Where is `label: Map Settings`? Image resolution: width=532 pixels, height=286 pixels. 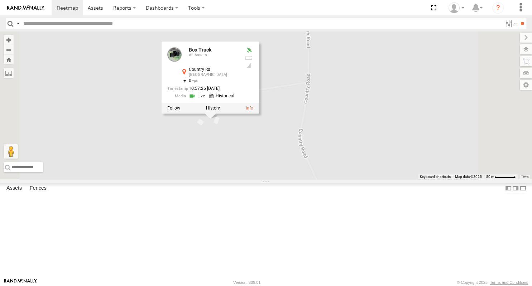 label: Map Settings is located at coordinates (526, 85).